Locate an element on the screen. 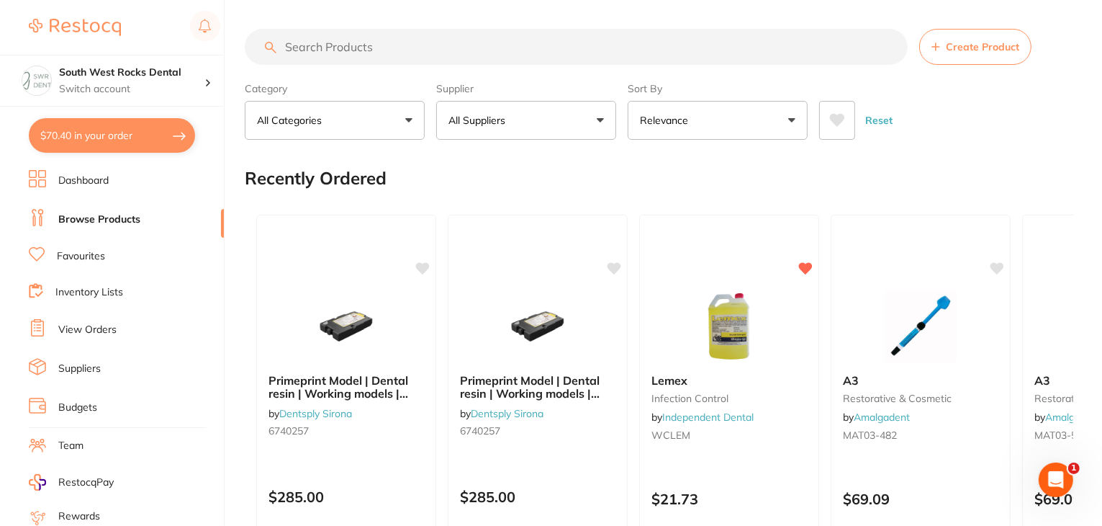 This screenshot has height=526, width=1102. span: 1 is located at coordinates (1074, 468).